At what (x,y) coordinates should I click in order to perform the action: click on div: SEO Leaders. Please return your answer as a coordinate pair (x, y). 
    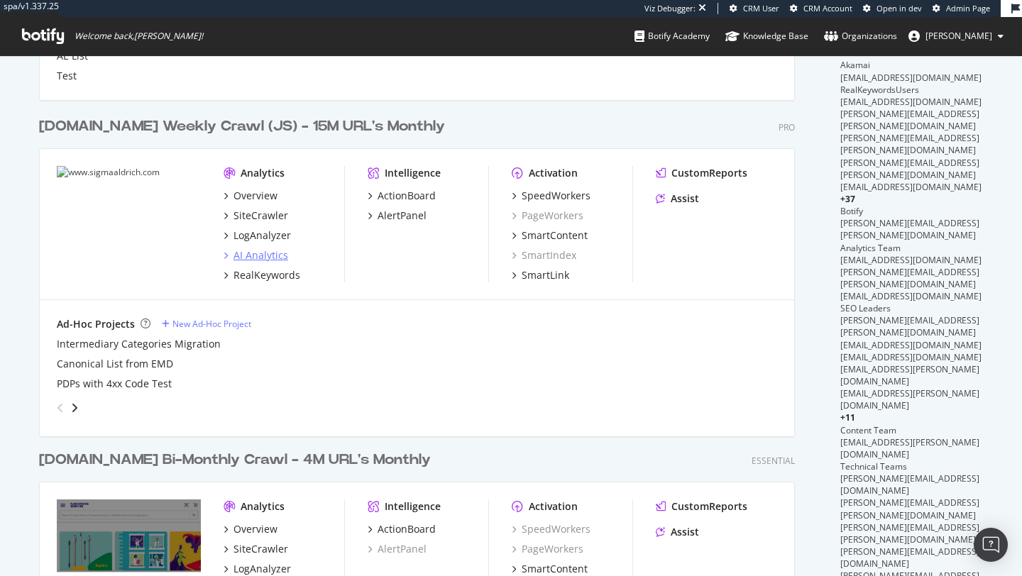
    Looking at the image, I should click on (911, 308).